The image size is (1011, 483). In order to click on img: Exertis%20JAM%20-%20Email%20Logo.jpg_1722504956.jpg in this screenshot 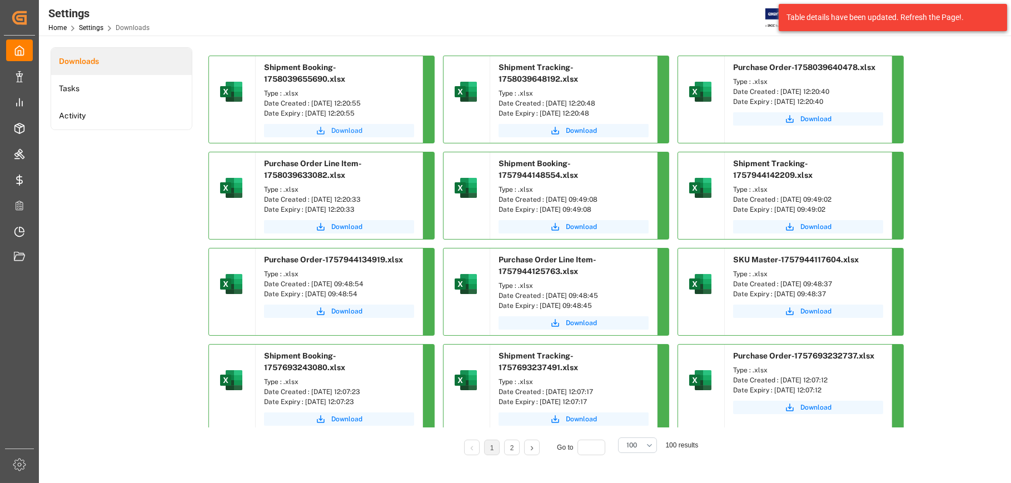, I will do `click(785, 18)`.